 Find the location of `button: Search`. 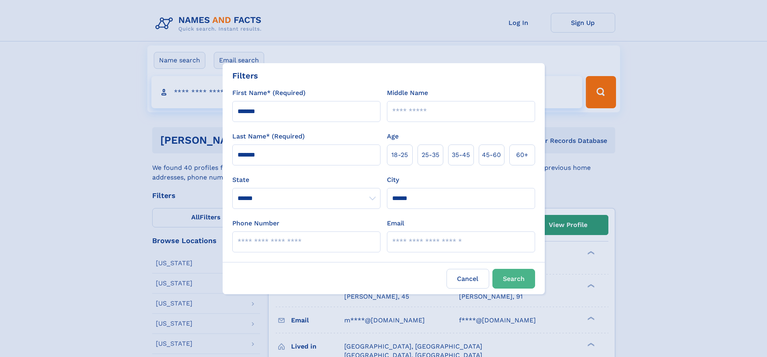

button: Search is located at coordinates (514, 279).